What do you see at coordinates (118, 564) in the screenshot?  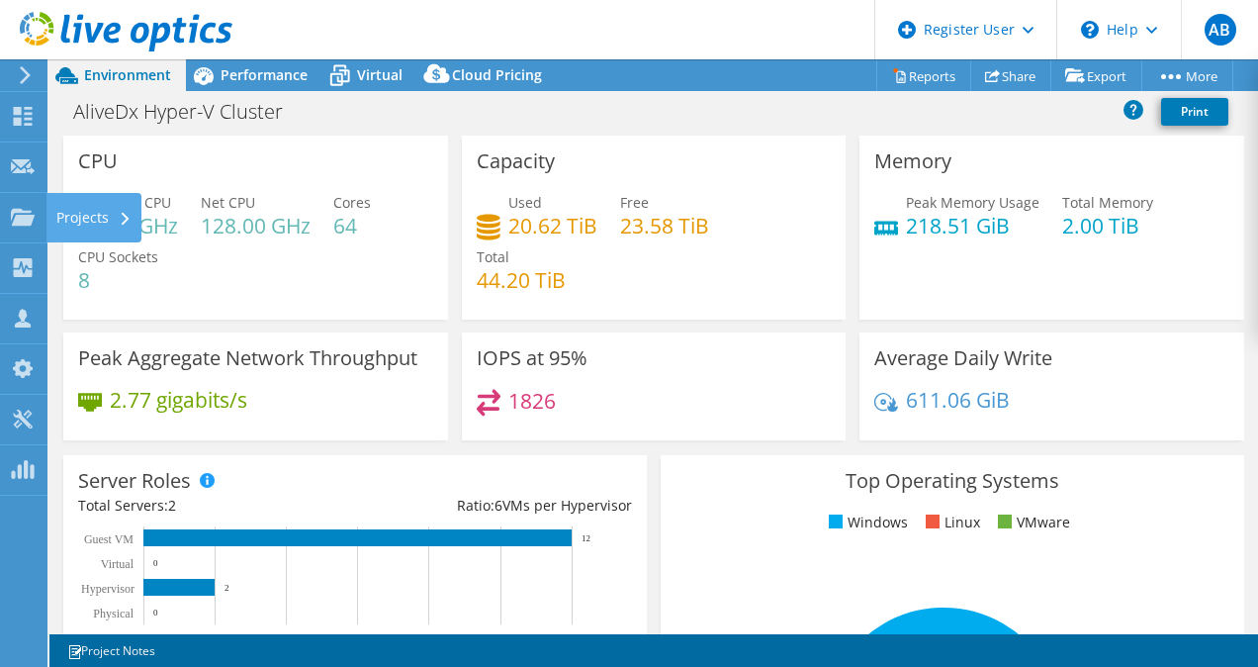 I see `text: Virtual` at bounding box center [118, 564].